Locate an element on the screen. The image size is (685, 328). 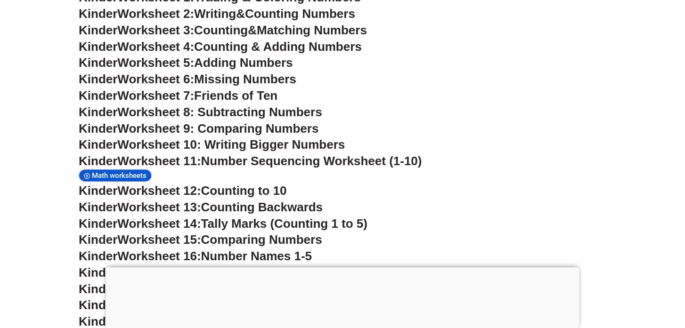
span: Writing is located at coordinates (215, 14).